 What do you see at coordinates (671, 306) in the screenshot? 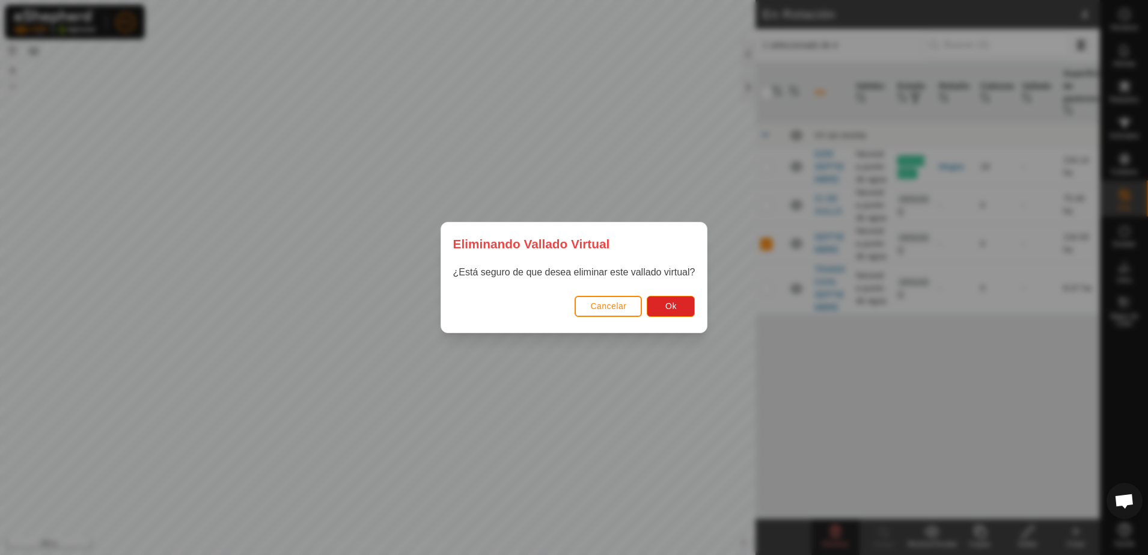
I see `button: Ok` at bounding box center [671, 306].